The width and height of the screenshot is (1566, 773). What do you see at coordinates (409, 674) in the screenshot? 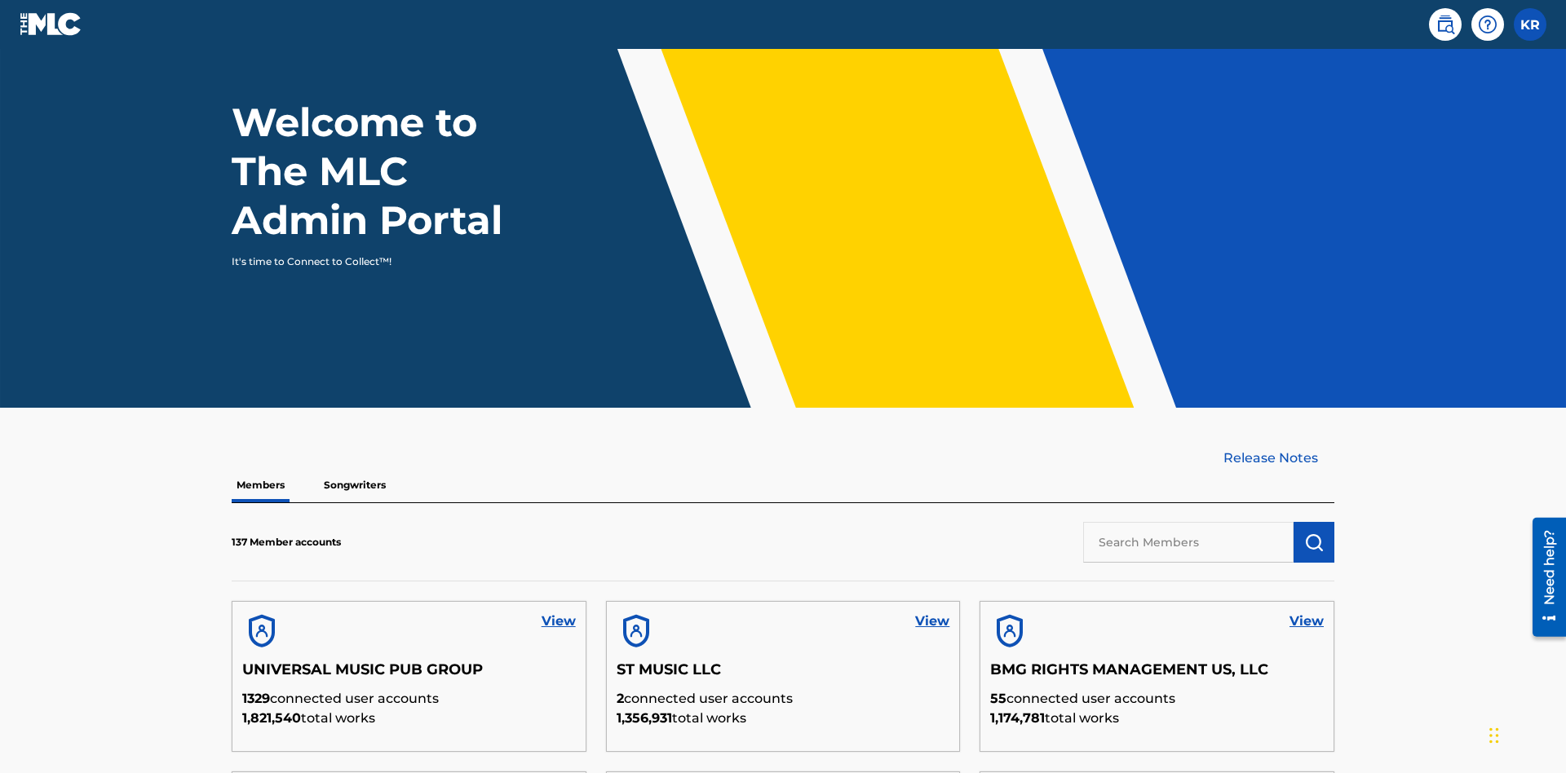
I see `h5: UNIVERSAL MUSIC PUB GROUP` at bounding box center [409, 674].